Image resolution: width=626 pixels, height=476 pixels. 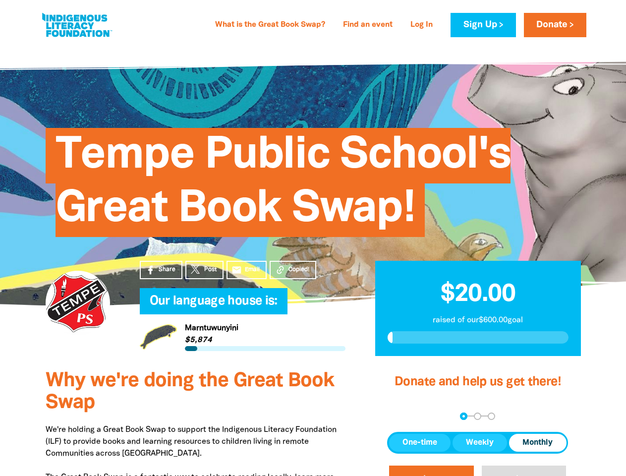 I want to click on button: Monthly, so click(x=537, y=442).